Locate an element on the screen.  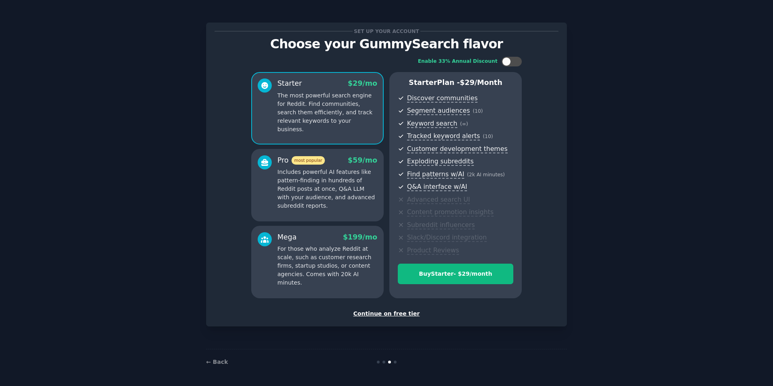
p: For those who analyze Reddit at scale, such as customer research firms, startup studios, or conte... is located at coordinates (327, 266).